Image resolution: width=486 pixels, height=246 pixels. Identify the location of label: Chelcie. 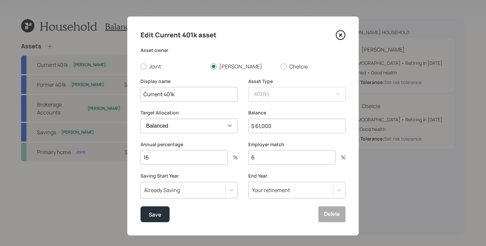
(313, 67).